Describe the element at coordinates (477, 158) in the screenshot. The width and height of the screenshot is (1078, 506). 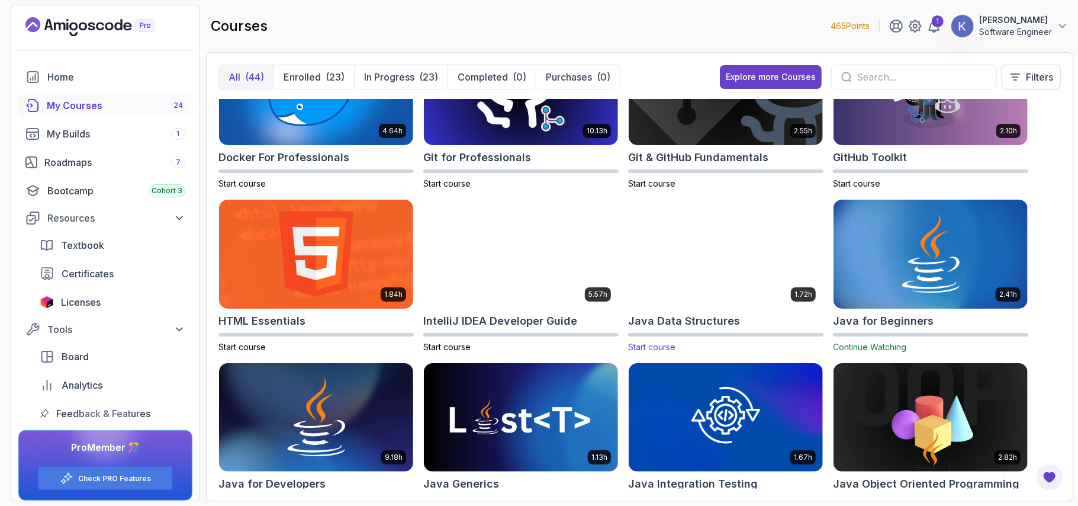
I see `h2: Git for Professionals` at that location.